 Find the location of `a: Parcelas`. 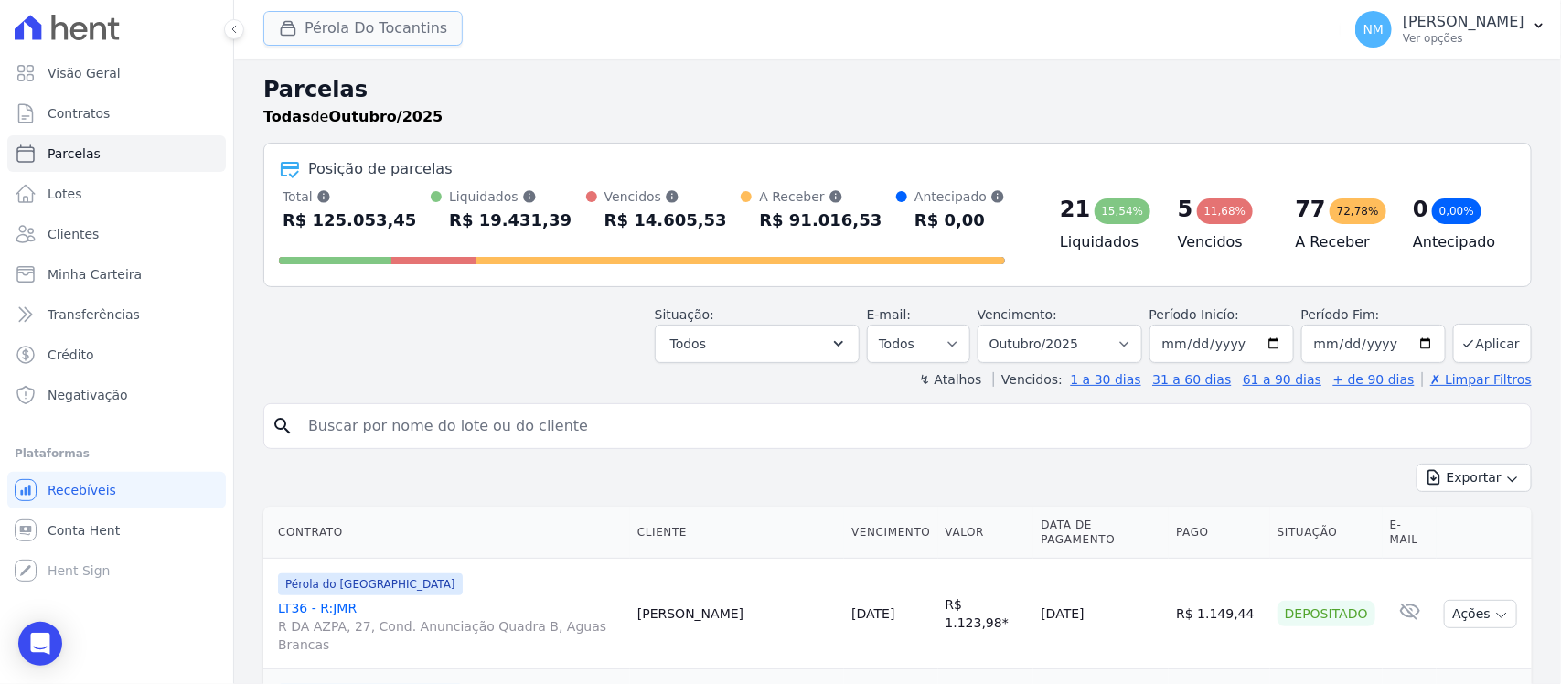

a: Parcelas is located at coordinates (116, 154).